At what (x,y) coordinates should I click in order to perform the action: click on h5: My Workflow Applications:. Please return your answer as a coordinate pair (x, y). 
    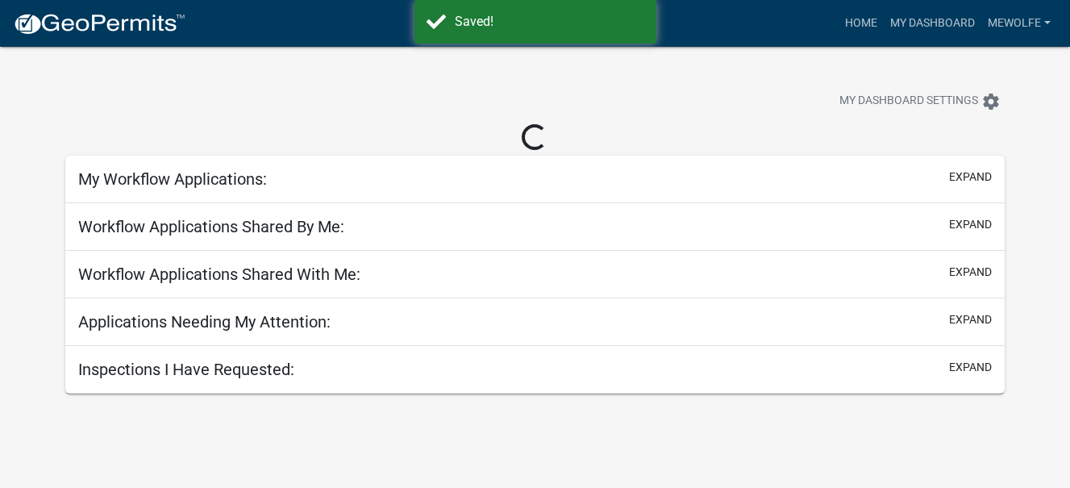
    Looking at the image, I should click on (173, 179).